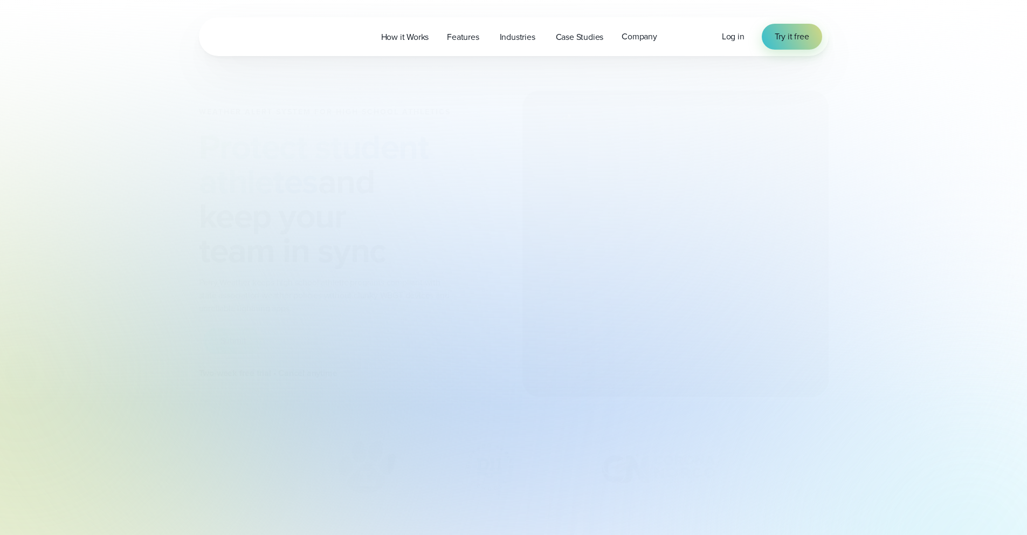 The height and width of the screenshot is (535, 1027). Describe the element at coordinates (579, 37) in the screenshot. I see `a: Case Studies` at that location.